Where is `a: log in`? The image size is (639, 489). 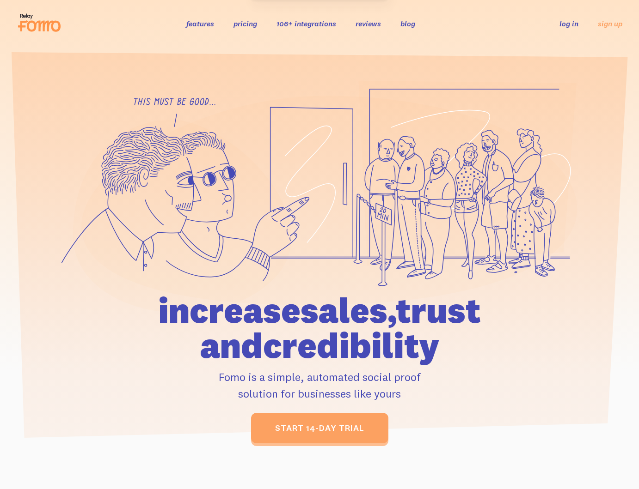
a: log in is located at coordinates (568, 24).